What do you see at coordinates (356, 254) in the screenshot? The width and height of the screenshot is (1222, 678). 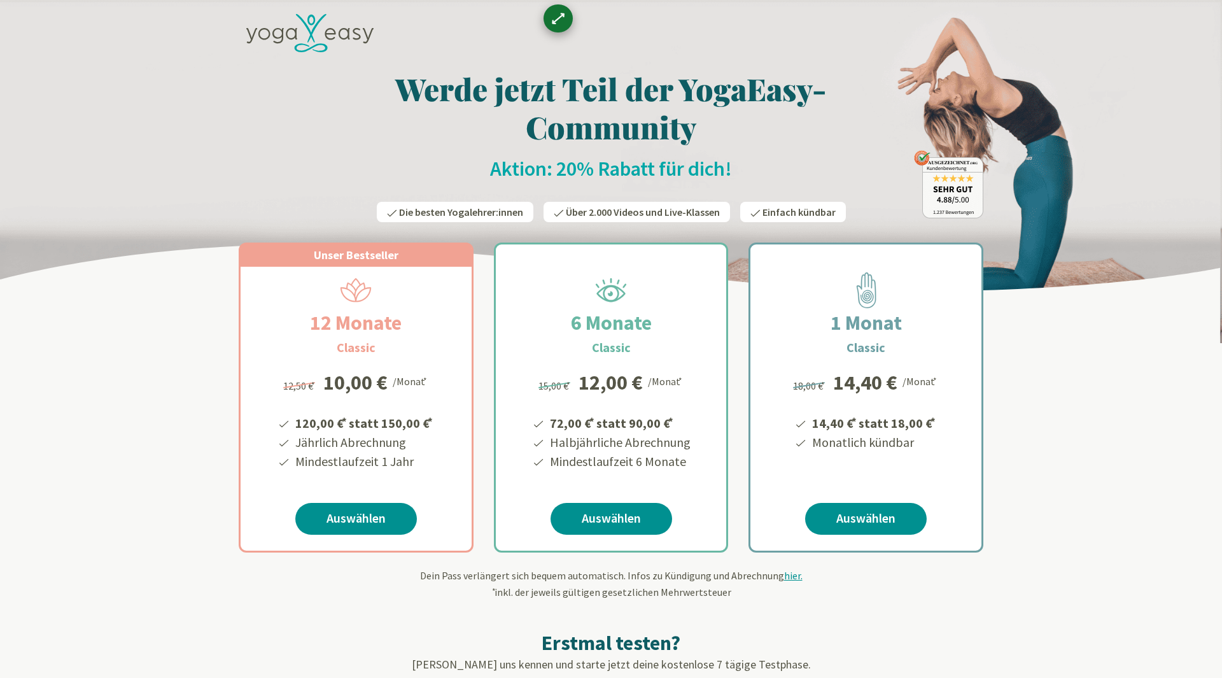 I see `span: Unser Bestseller` at bounding box center [356, 254].